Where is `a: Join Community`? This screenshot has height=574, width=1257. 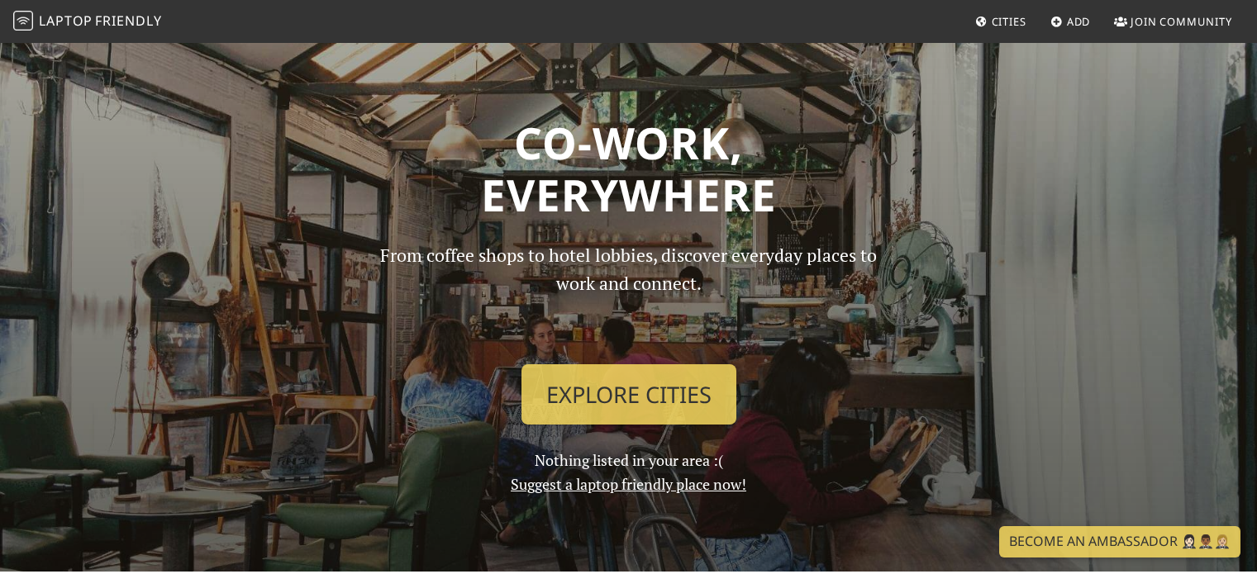 a: Join Community is located at coordinates (1172, 21).